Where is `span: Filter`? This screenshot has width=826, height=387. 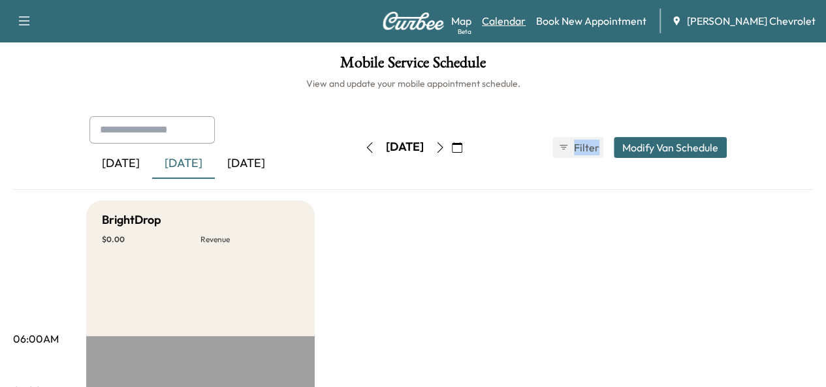
span: Filter is located at coordinates (585, 148).